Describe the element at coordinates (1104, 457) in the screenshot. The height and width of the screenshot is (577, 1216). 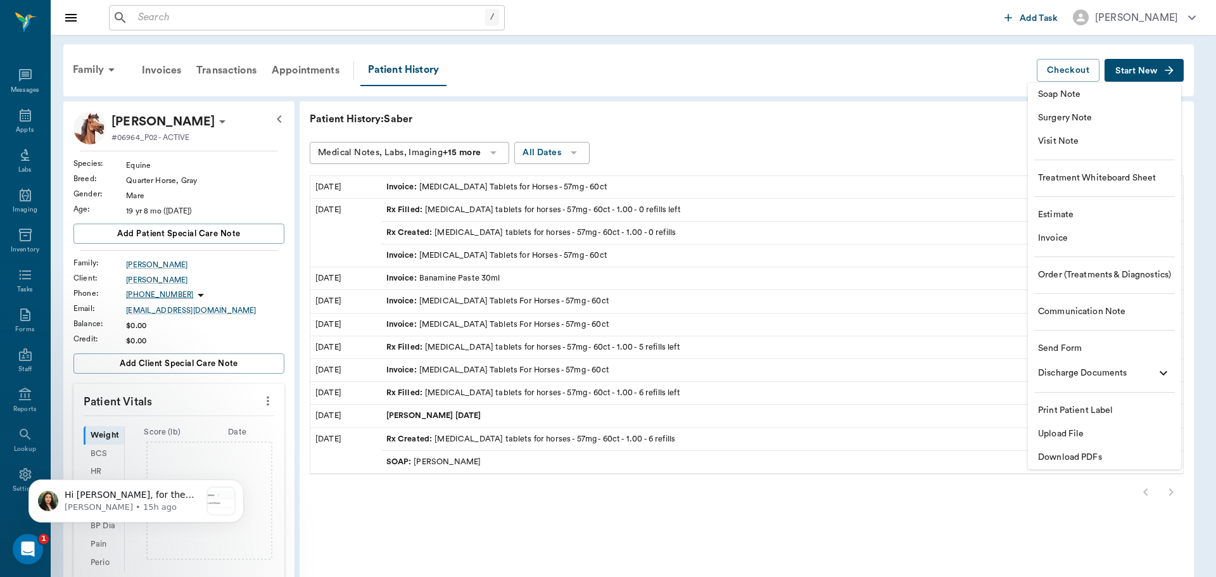
I see `span: Download PDFs` at that location.